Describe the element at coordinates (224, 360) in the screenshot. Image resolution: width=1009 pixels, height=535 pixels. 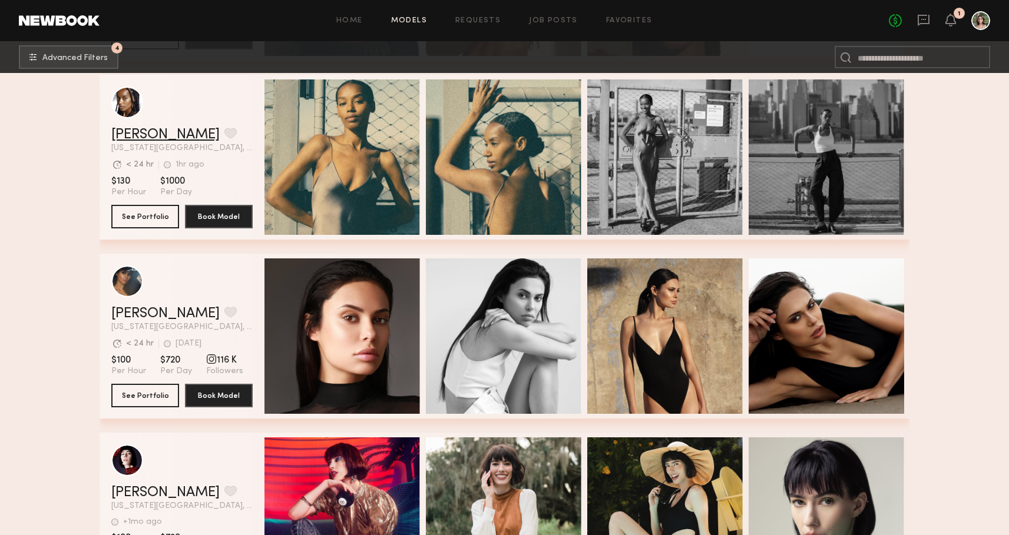
I see `span: 116 K` at that location.